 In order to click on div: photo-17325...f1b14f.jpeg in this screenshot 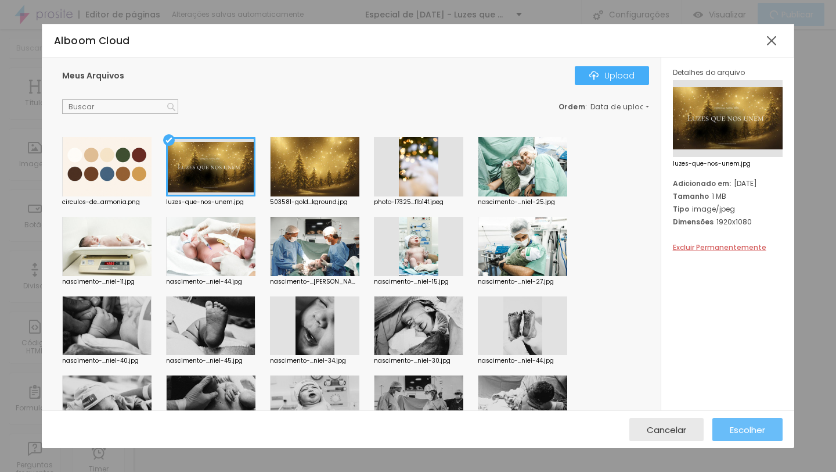, I will do `click(419, 202)`.